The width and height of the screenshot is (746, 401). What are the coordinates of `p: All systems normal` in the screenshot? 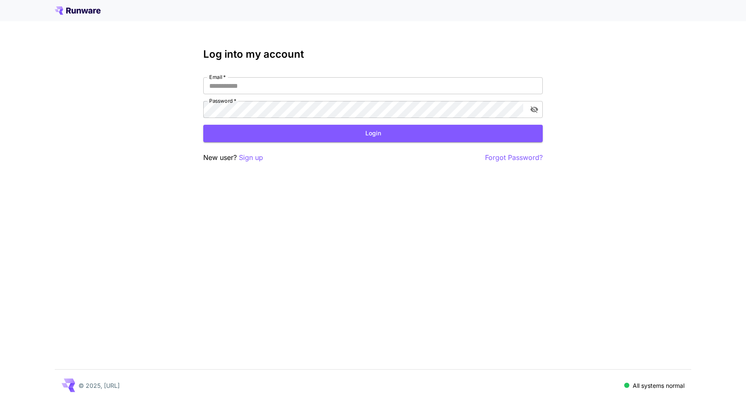 It's located at (659, 385).